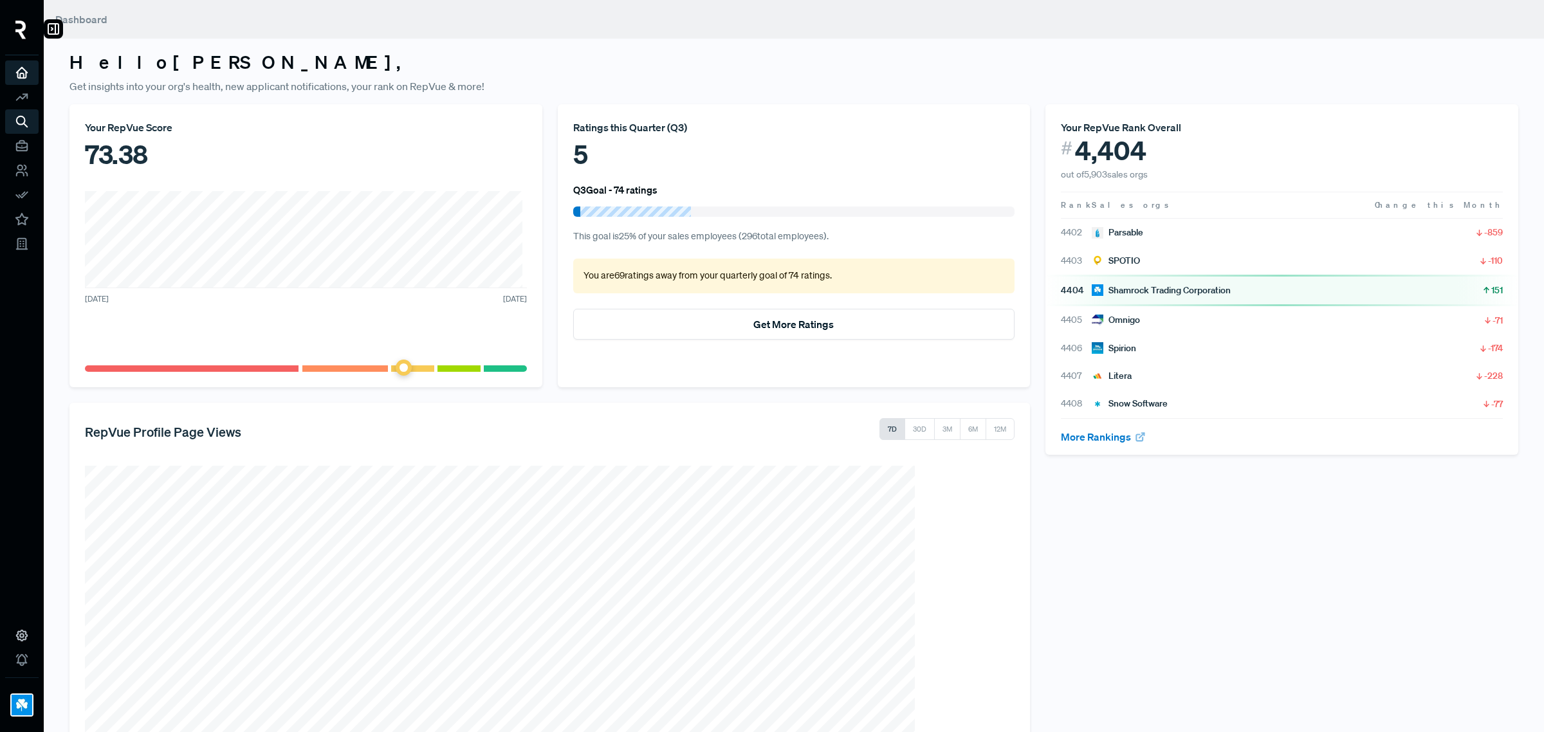 The width and height of the screenshot is (1544, 732). Describe the element at coordinates (1076, 232) in the screenshot. I see `span: 4402` at that location.